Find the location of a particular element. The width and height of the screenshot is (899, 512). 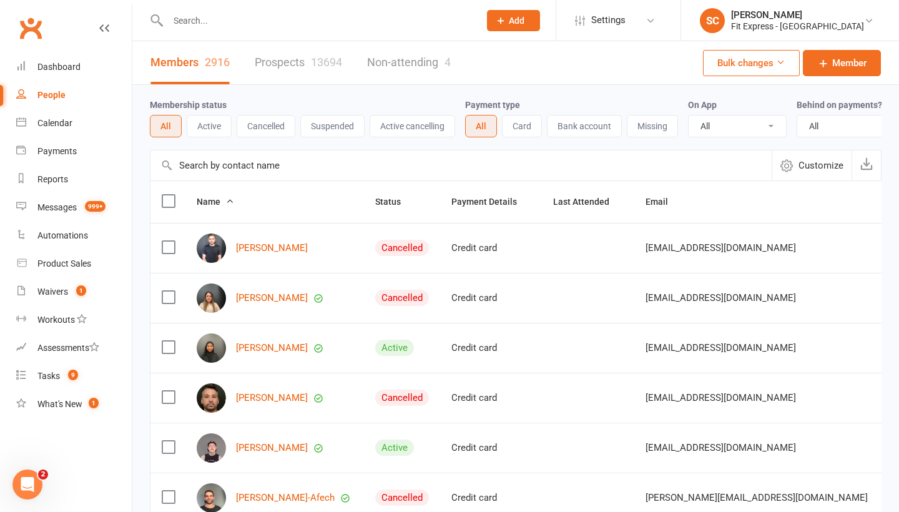

div: Calendar is located at coordinates (55, 123).